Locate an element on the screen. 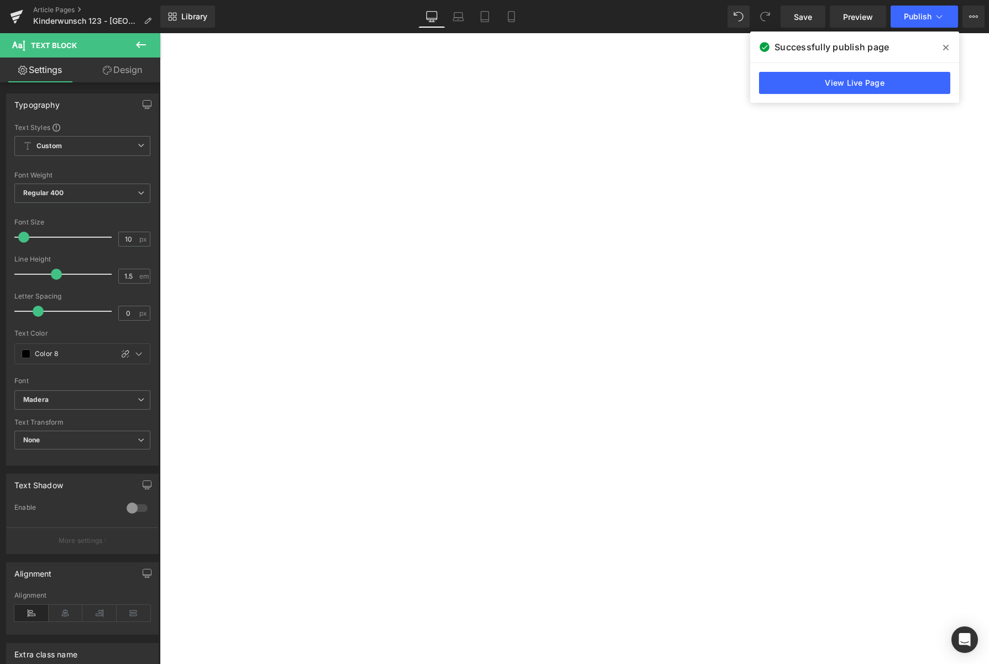 Image resolution: width=989 pixels, height=664 pixels. div: Text Shadow is located at coordinates (39, 482).